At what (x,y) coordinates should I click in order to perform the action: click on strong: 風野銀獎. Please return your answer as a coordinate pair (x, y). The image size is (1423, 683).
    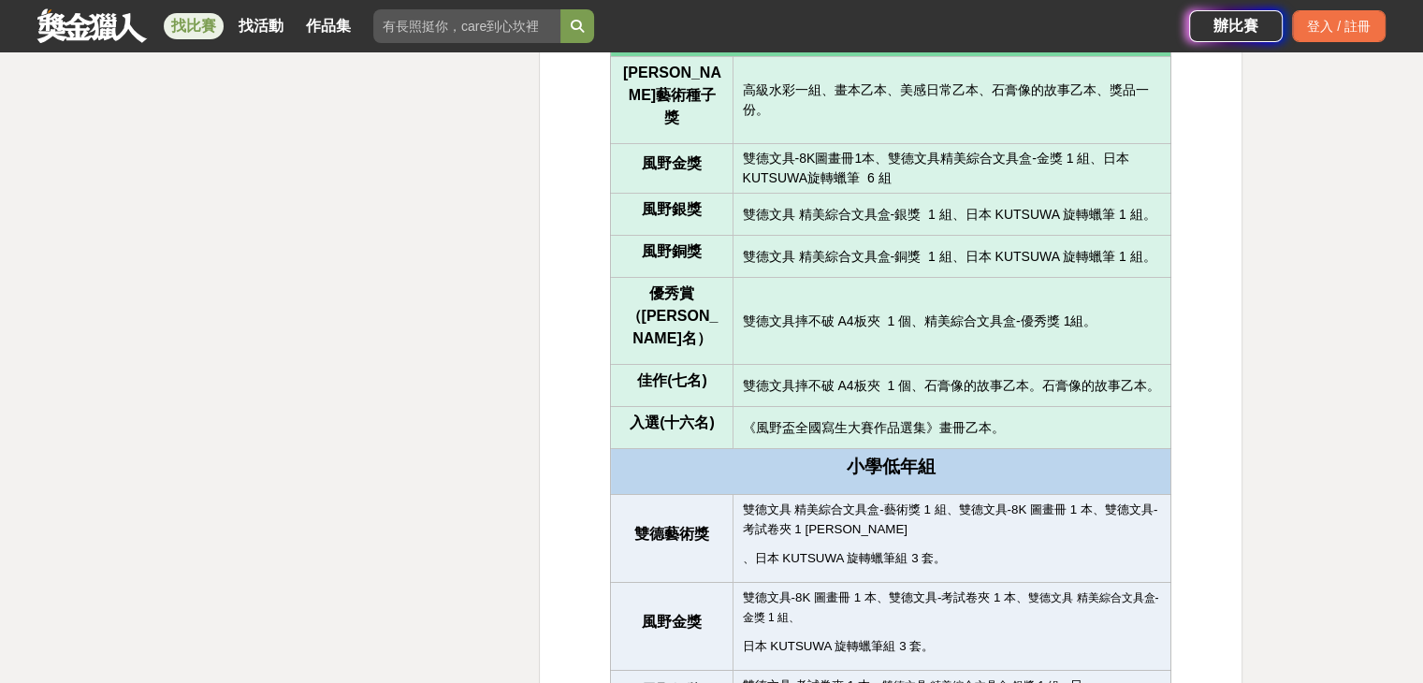
    Looking at the image, I should click on (672, 209).